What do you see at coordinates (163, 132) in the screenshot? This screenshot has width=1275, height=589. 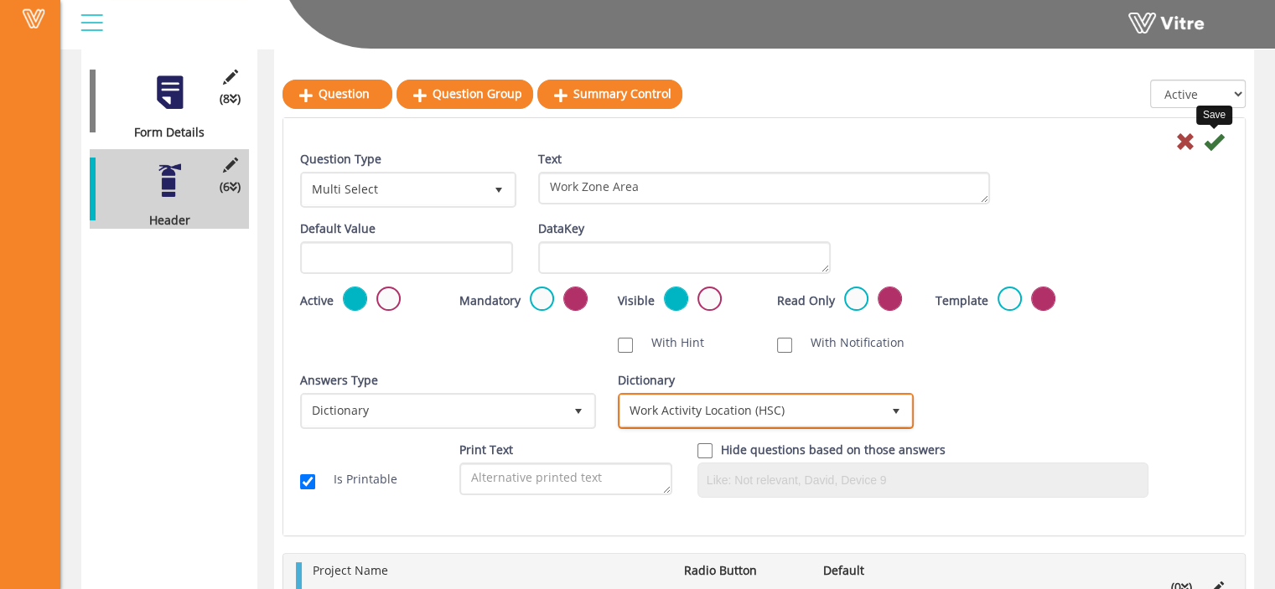 I see `div: Form Details` at bounding box center [163, 132].